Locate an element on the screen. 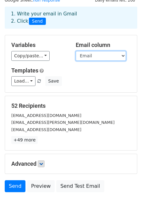 This screenshot has width=142, height=224. a: Send Test Email is located at coordinates (80, 186).